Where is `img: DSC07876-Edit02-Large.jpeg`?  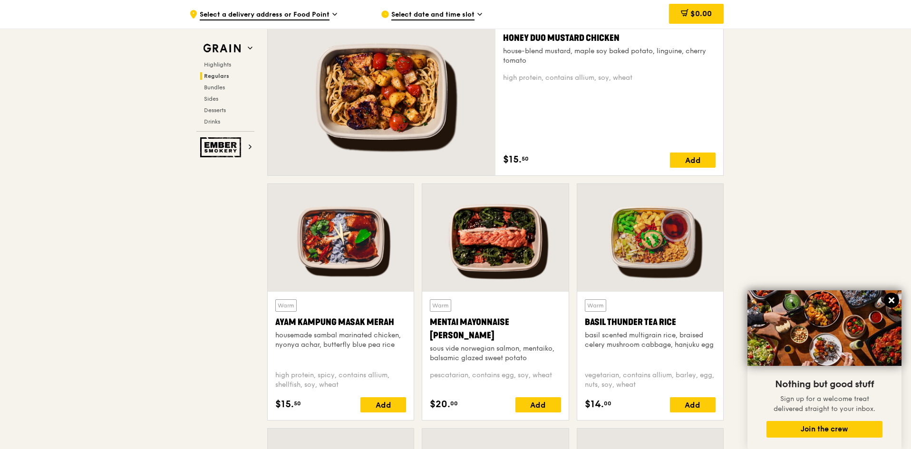 img: DSC07876-Edit02-Large.jpeg is located at coordinates (824, 328).